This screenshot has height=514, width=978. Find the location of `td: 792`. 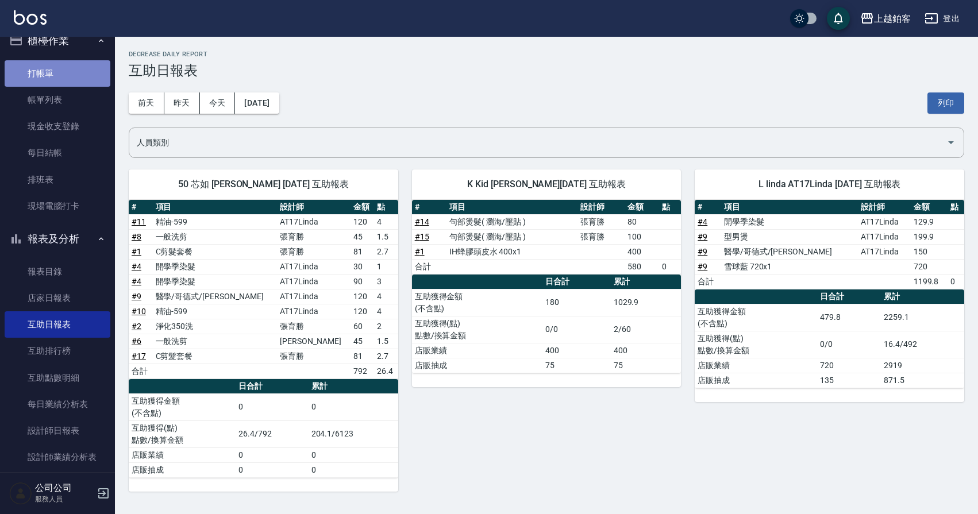

td: 792 is located at coordinates (362, 371).